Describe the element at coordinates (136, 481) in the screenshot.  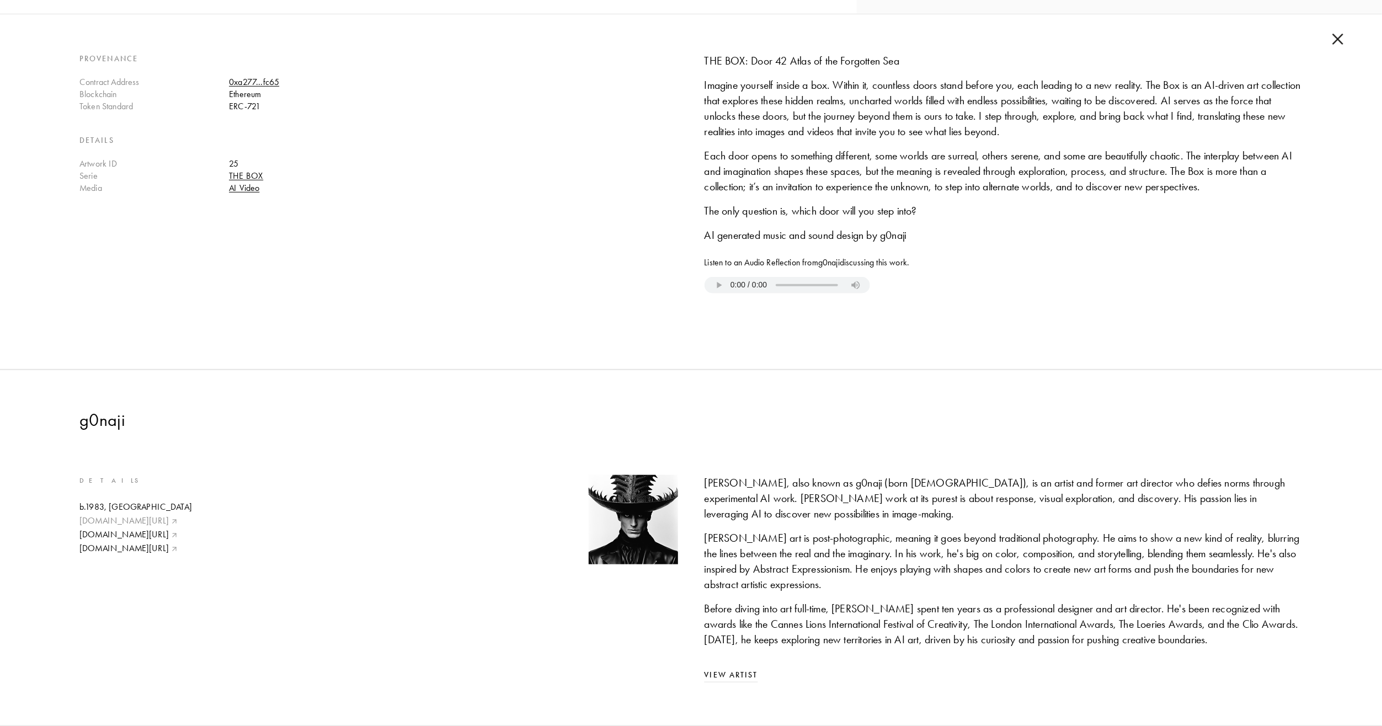
I see `p: Details` at that location.